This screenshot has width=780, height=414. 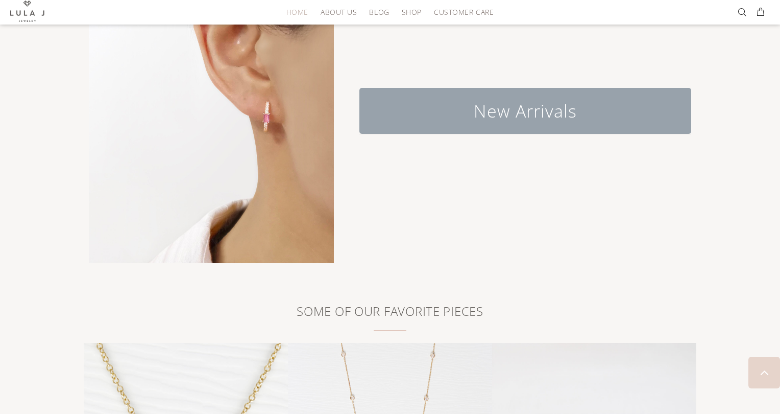 I want to click on span: Customer Care, so click(x=464, y=12).